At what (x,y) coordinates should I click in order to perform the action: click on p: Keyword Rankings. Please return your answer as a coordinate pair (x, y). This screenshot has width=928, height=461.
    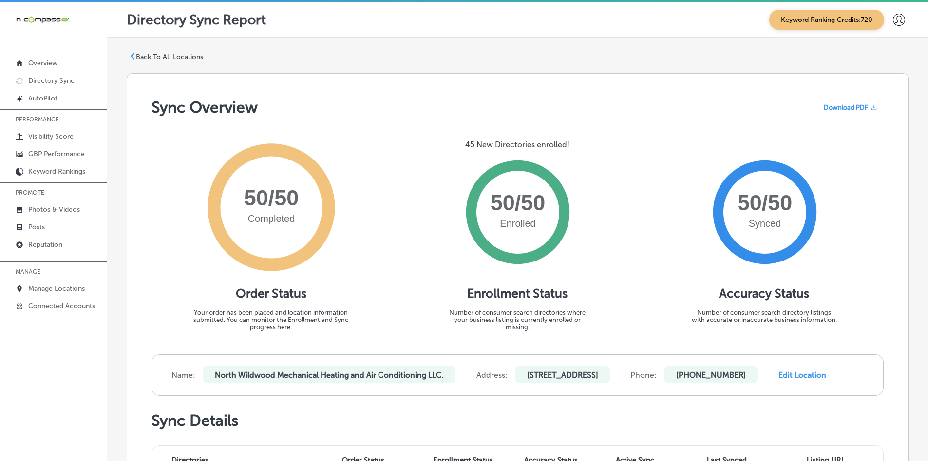
    Looking at the image, I should click on (57, 171).